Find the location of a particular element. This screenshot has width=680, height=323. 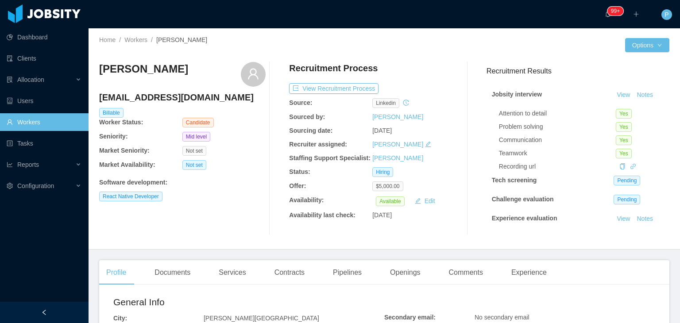

i: icon: copy is located at coordinates (622, 166).